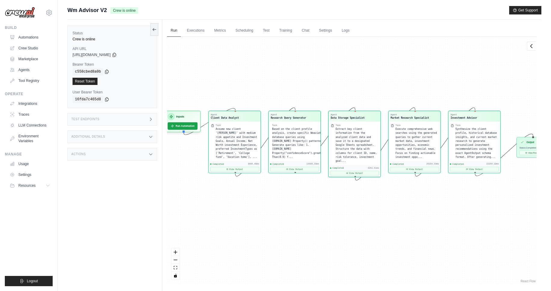 The width and height of the screenshot is (551, 291). What do you see at coordinates (30, 114) in the screenshot?
I see `a: Traces` at bounding box center [30, 114].